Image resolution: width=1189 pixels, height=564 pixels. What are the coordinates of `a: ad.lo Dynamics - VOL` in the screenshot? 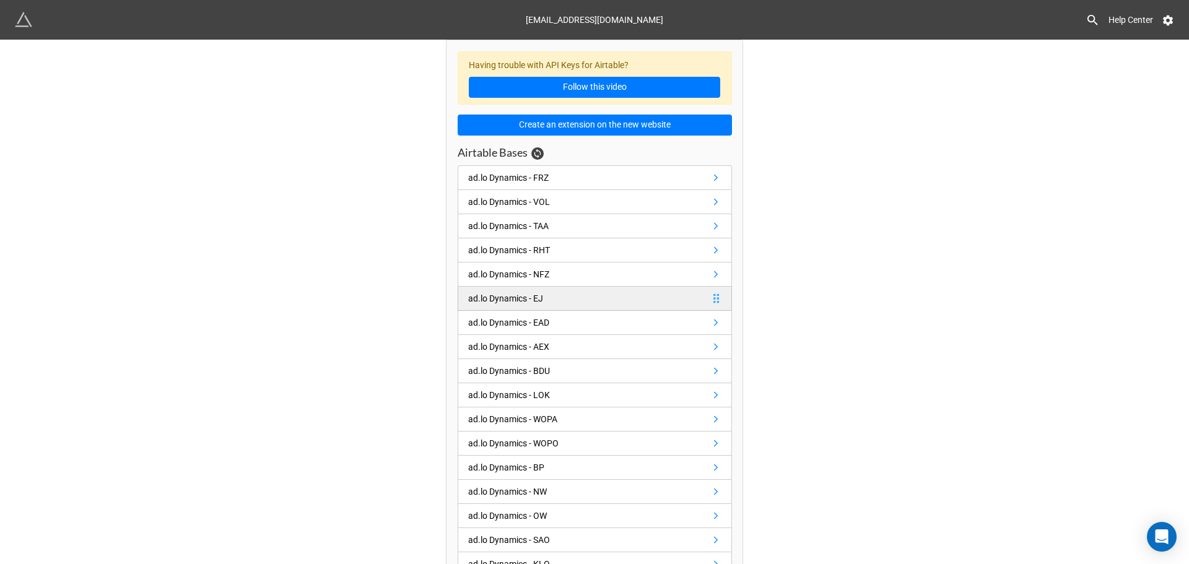 It's located at (594, 202).